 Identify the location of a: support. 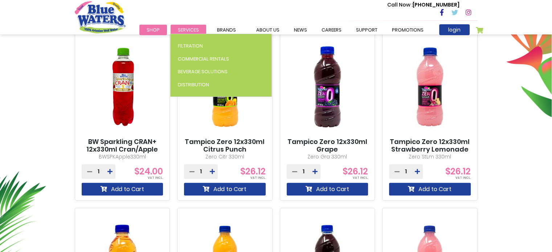
(366, 30).